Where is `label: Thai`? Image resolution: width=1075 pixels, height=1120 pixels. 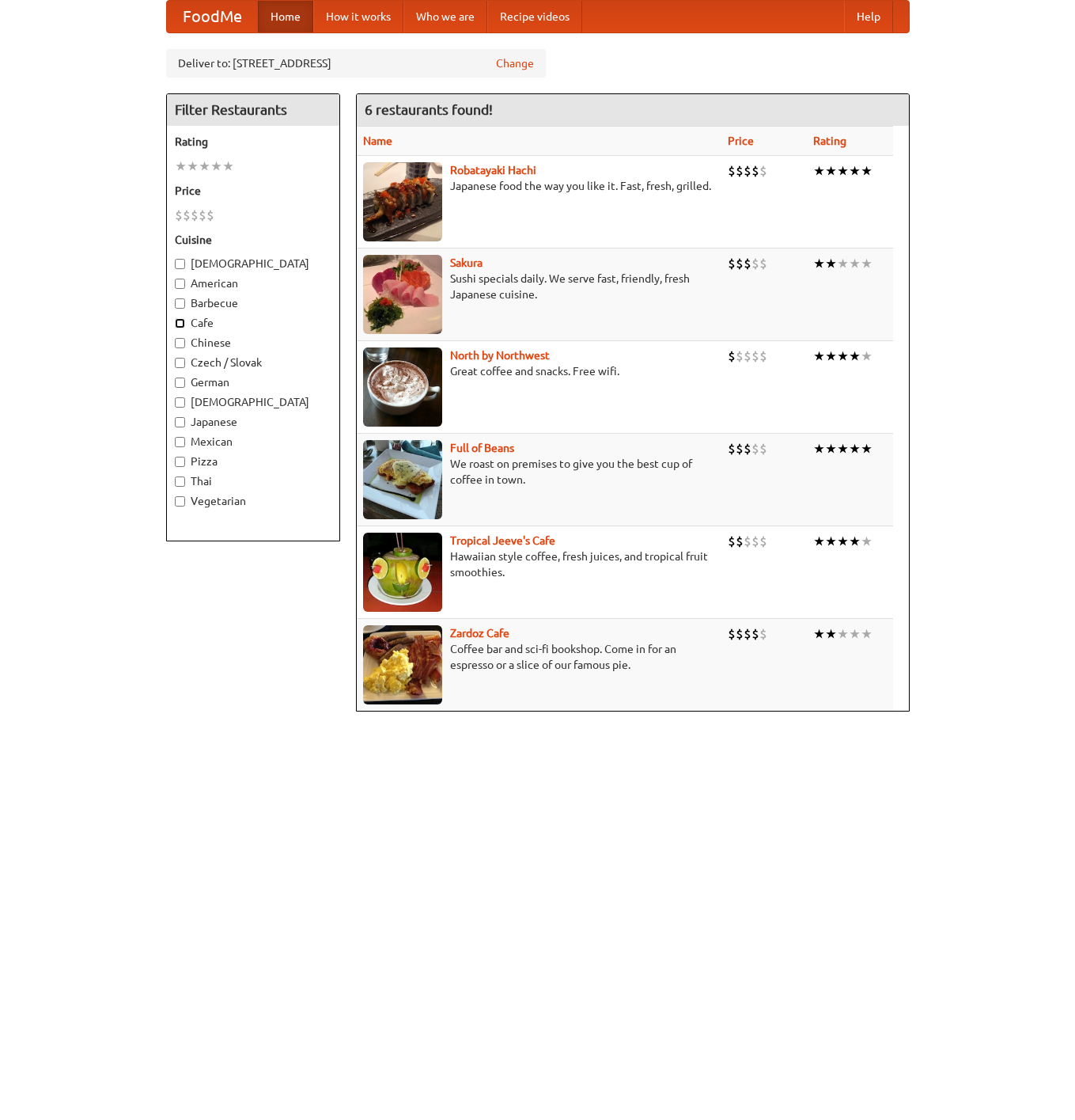 label: Thai is located at coordinates (253, 481).